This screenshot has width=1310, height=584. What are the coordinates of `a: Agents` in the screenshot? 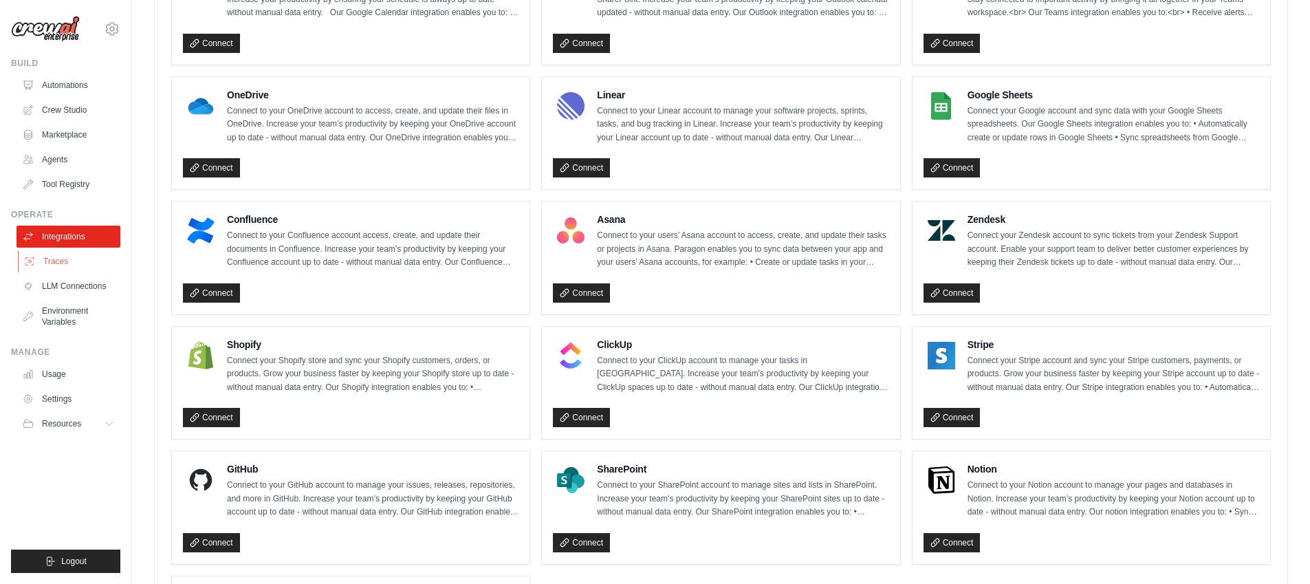 It's located at (68, 160).